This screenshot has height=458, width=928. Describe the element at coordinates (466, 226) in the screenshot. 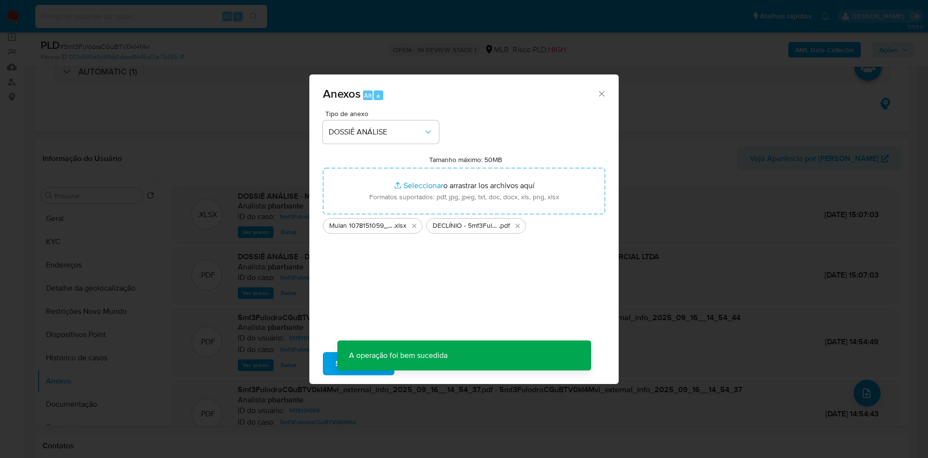

I see `span: DECLÍNIO - 5mf3FulodraCGuBTV0kI4Mvi - CNPJ 15397431000100 - MAGAZINE PRO COMERCIAL LTDA` at that location.